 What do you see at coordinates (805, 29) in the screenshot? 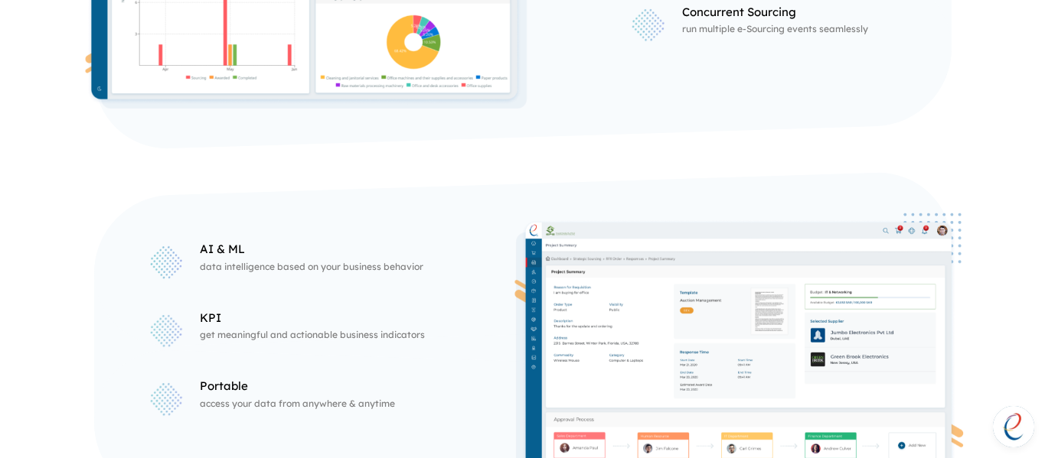
I see `p: run multiple e-Sourcing events seamlessly` at bounding box center [805, 29].